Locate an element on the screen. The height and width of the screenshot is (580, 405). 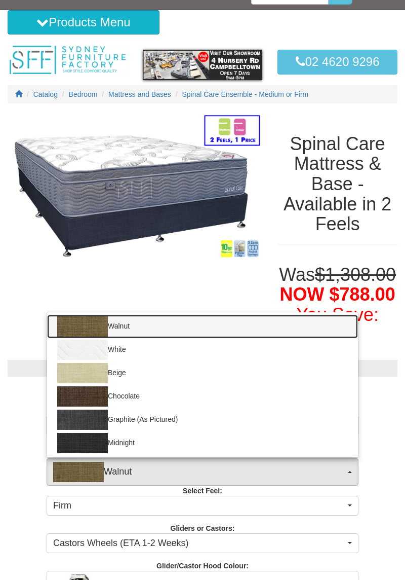
img: Walnut is located at coordinates (83, 326).